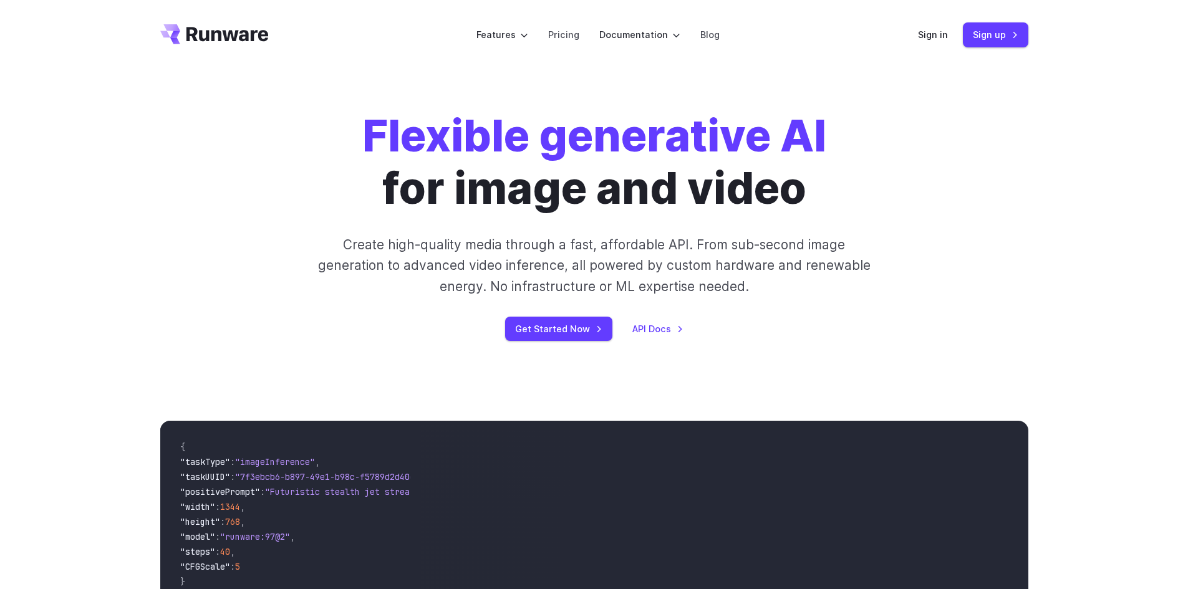 The height and width of the screenshot is (589, 1188). Describe the element at coordinates (215, 34) in the screenshot. I see `a: Go to /` at that location.